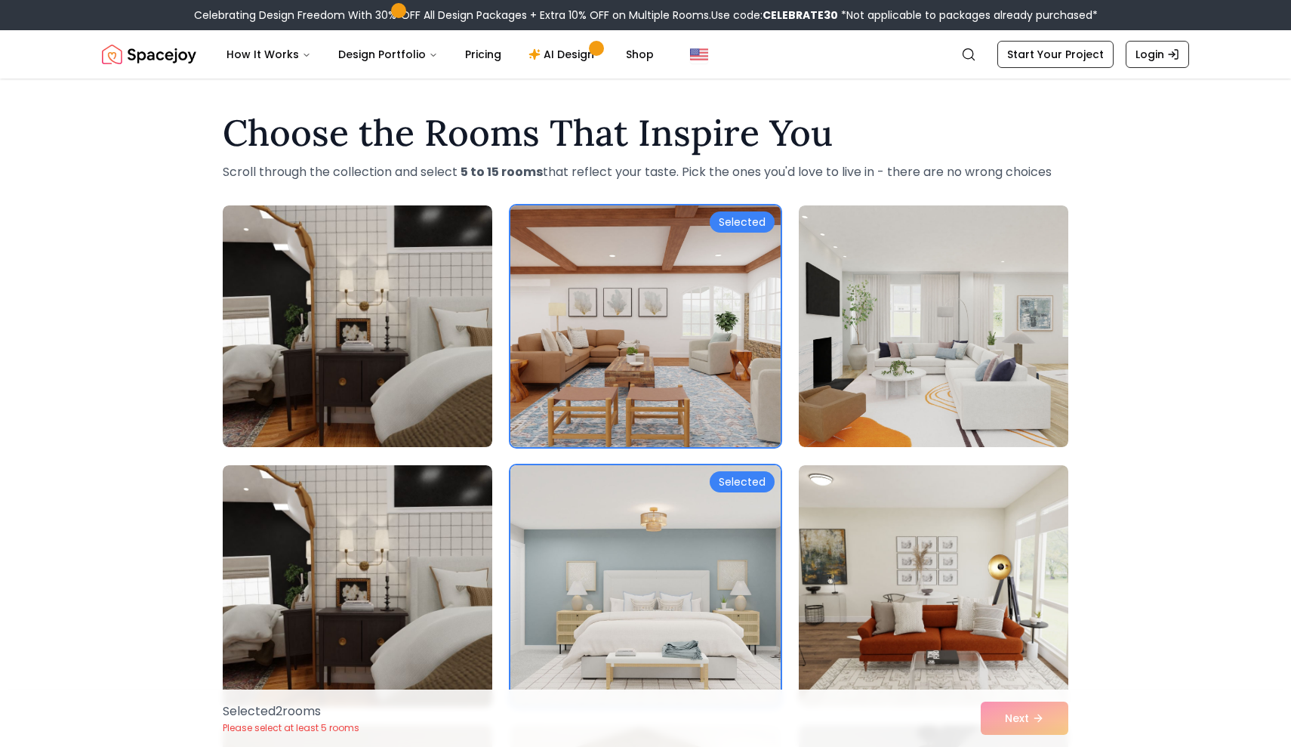 This screenshot has width=1291, height=747. I want to click on div: Celebrating Design Freedom With 30% OFF All Design Packages + Extra 10% OFF on Multiple Rooms., so click(646, 15).